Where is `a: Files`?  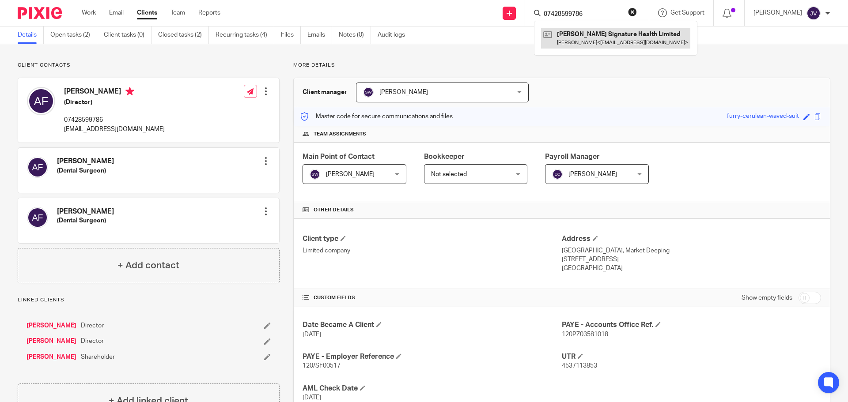
a: Files is located at coordinates (291, 35).